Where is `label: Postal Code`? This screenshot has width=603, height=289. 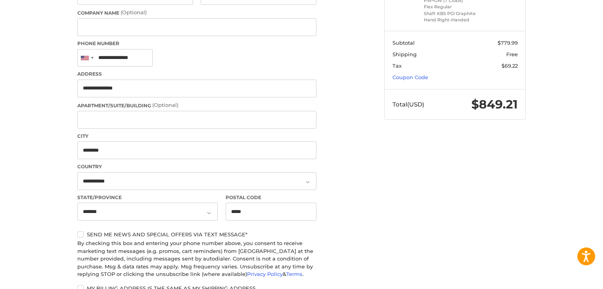
label: Postal Code is located at coordinates (271, 198).